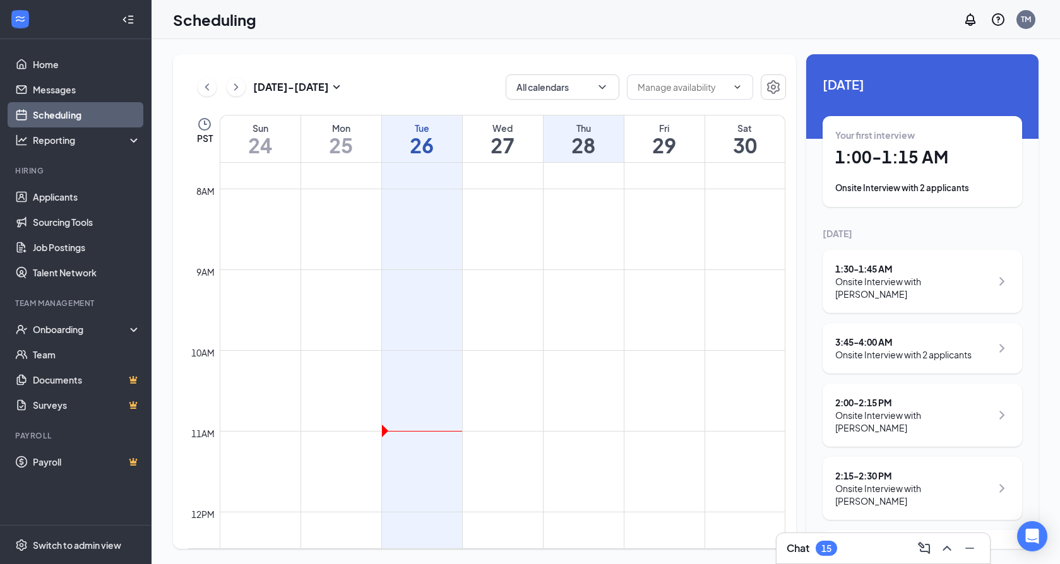 The height and width of the screenshot is (564, 1060). I want to click on h1: 1:00 - 1:15 AM, so click(922, 157).